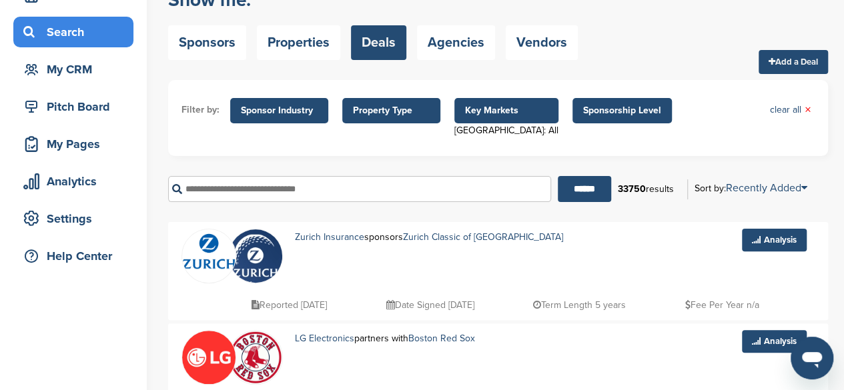 This screenshot has width=844, height=390. I want to click on p: Term Length 5 years, so click(579, 305).